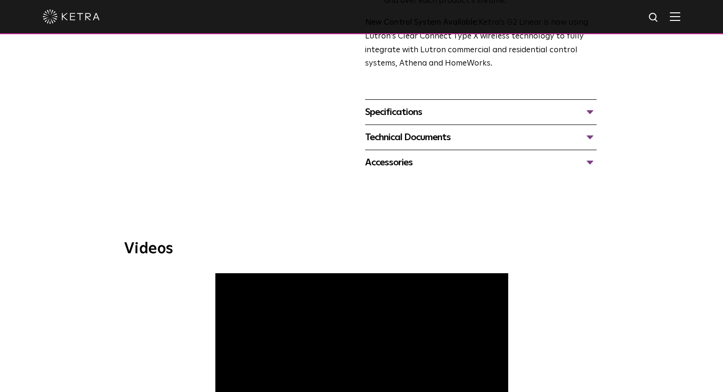 The height and width of the screenshot is (392, 723). Describe the element at coordinates (654, 18) in the screenshot. I see `img: search icon` at that location.